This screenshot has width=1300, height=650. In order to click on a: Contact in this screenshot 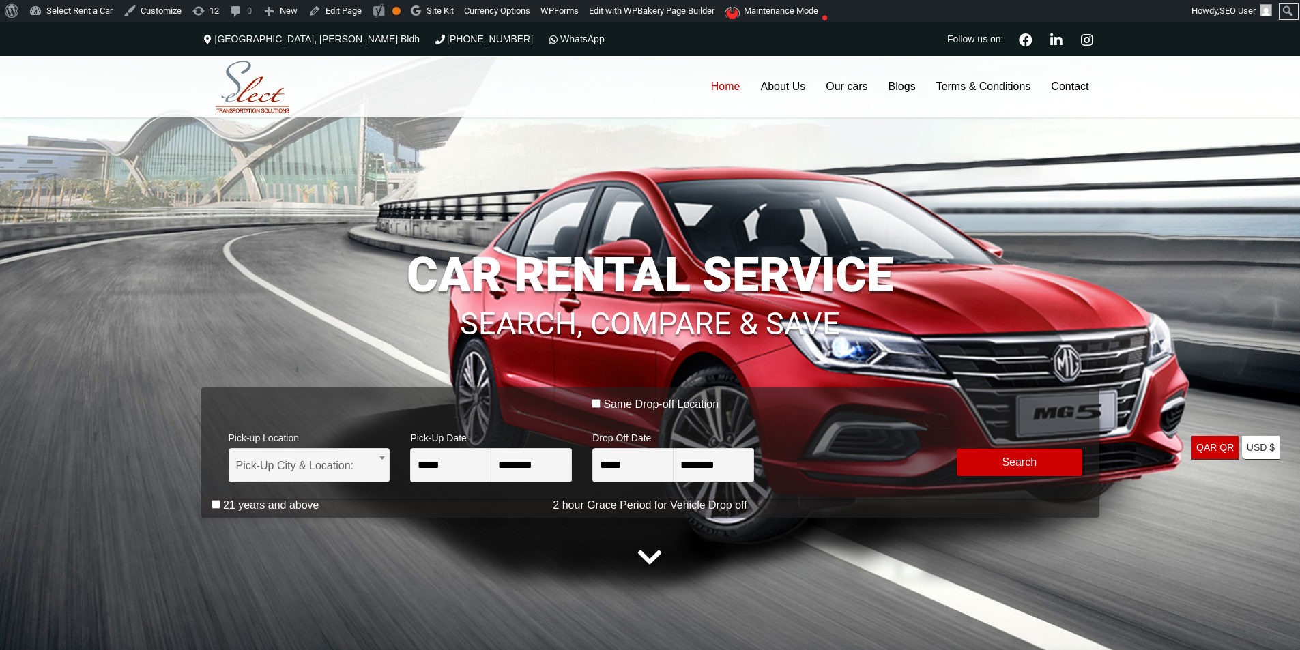, I will do `click(1069, 87)`.